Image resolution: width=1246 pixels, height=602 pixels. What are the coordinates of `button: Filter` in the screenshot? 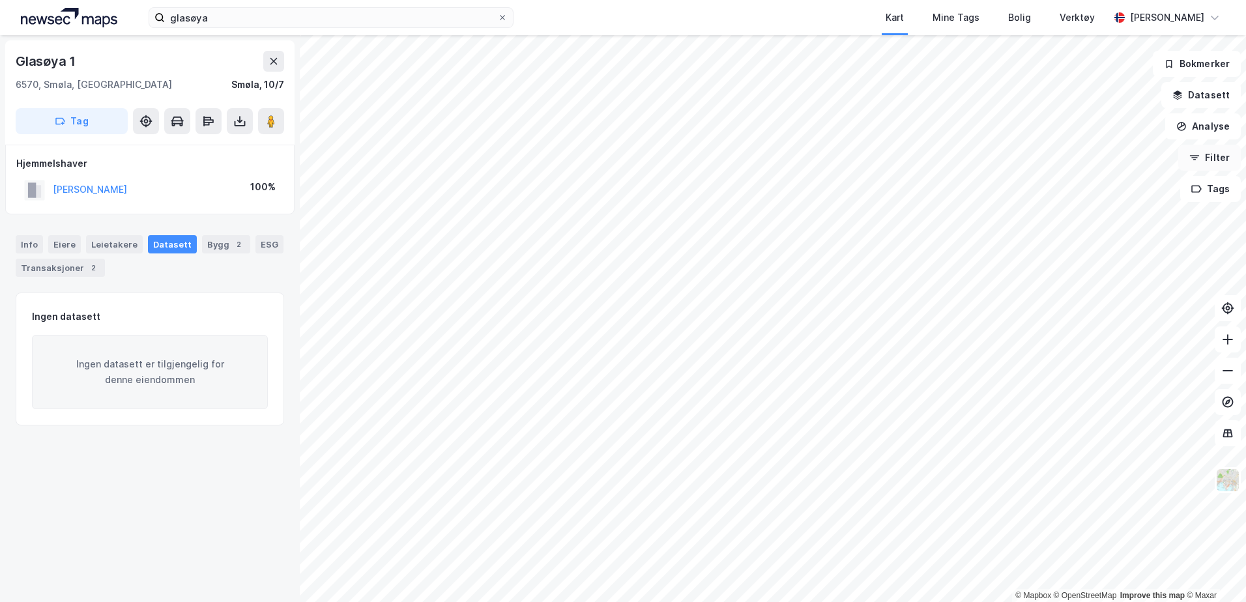 It's located at (1209, 158).